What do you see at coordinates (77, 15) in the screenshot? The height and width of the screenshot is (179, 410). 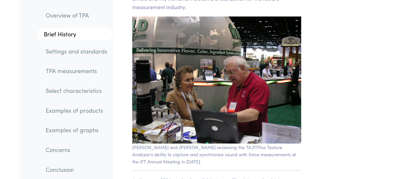 I see `a: Overview of TPA` at bounding box center [77, 15].